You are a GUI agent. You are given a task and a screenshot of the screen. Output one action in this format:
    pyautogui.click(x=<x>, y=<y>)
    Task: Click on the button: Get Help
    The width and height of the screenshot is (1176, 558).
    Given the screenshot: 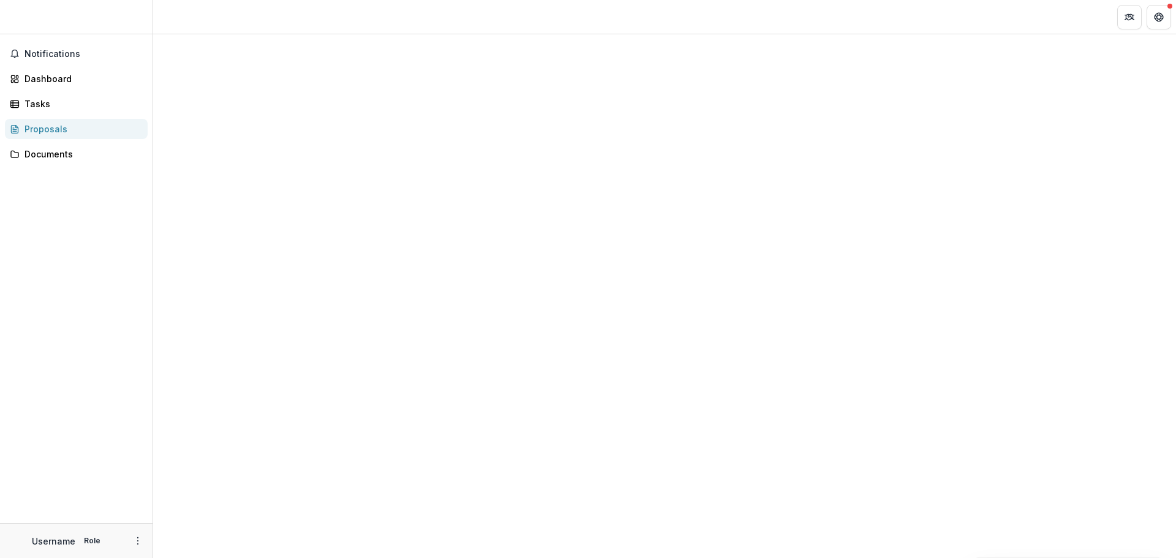 What is the action you would take?
    pyautogui.click(x=1159, y=17)
    